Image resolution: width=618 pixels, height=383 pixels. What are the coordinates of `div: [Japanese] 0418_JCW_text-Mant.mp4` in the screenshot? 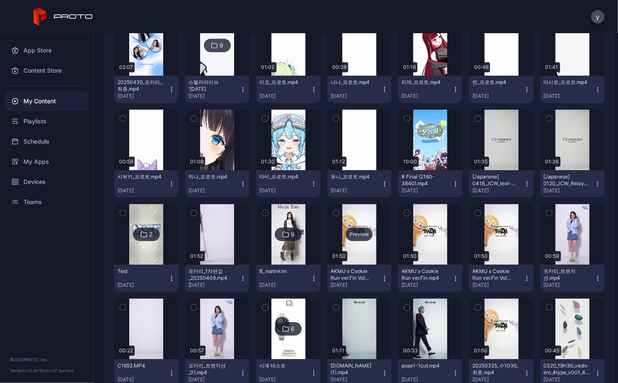 It's located at (496, 180).